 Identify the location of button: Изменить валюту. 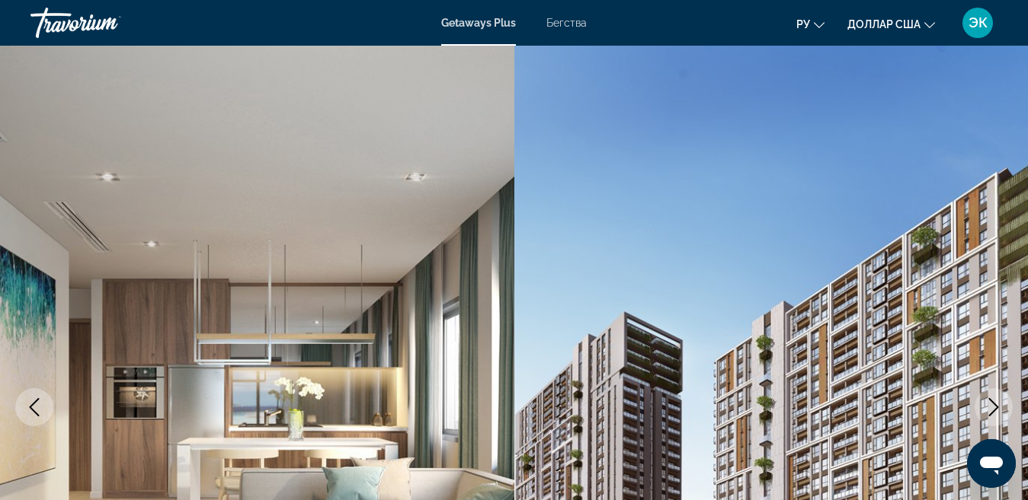
(890, 24).